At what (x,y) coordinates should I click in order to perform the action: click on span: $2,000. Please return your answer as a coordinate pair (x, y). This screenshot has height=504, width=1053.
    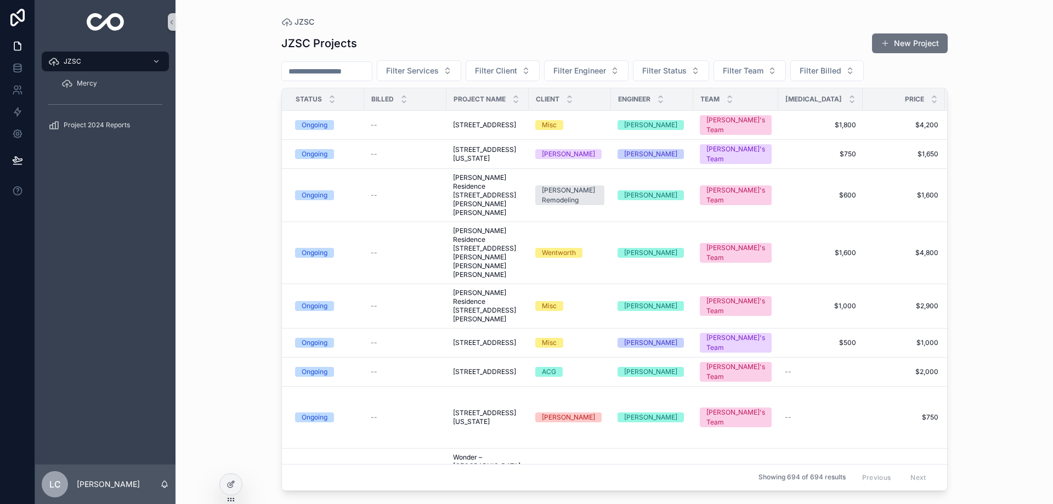
    Looking at the image, I should click on (904, 372).